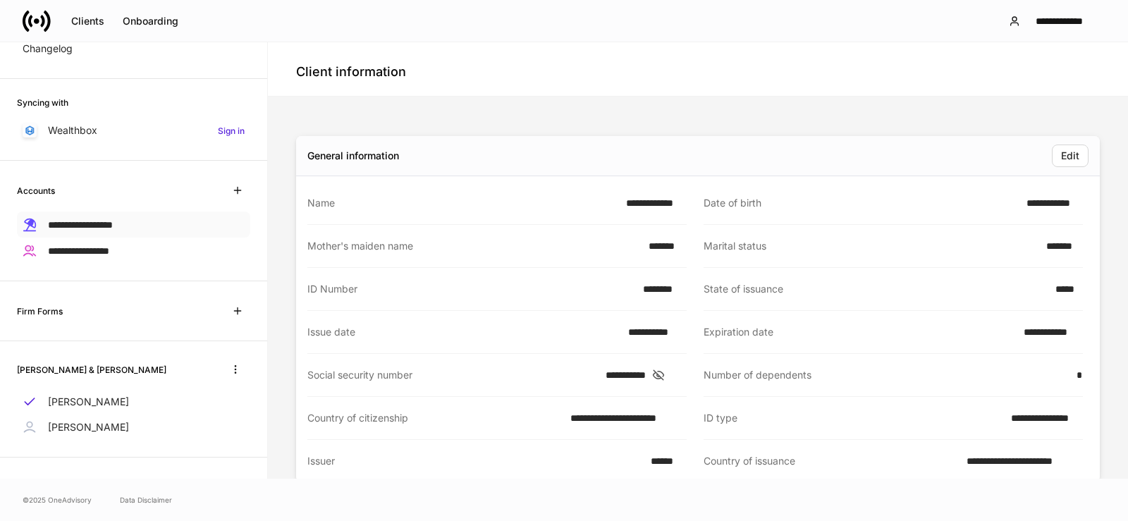 This screenshot has width=1128, height=521. I want to click on div: Number of dependents, so click(886, 375).